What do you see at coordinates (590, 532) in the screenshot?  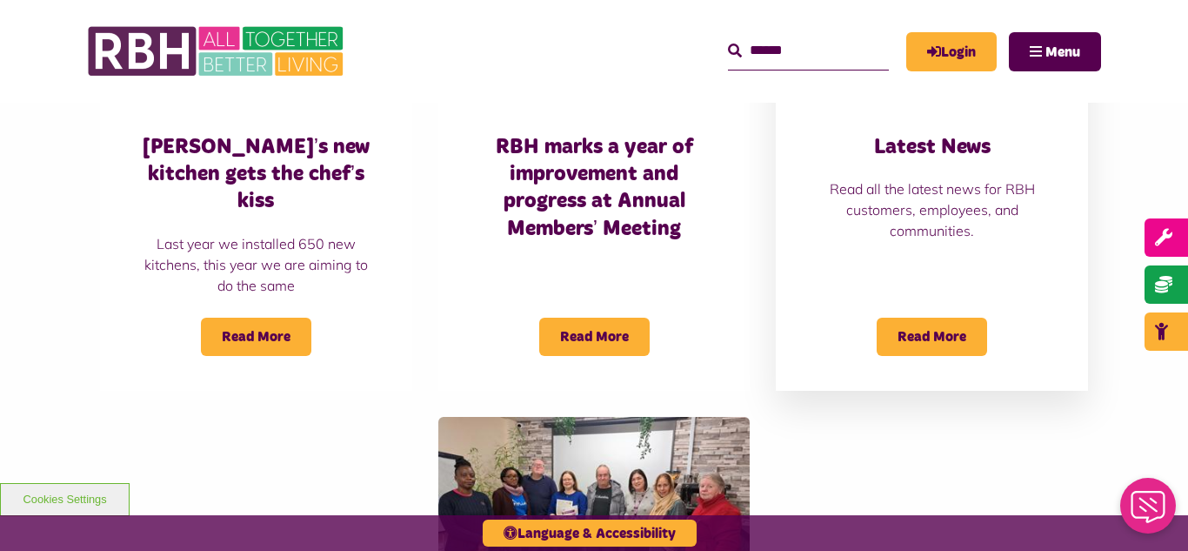 I see `button: Language & Accessibility` at bounding box center [590, 532].